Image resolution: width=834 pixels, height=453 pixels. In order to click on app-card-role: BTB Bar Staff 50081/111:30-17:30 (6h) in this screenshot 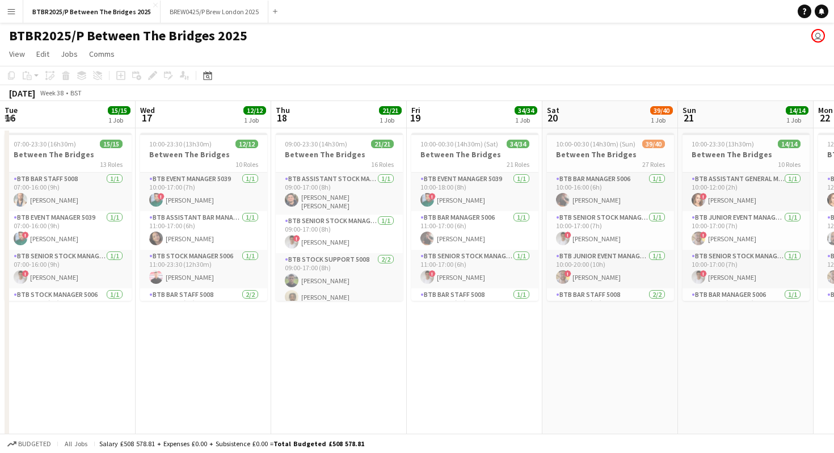, I will do `click(475, 308)`.